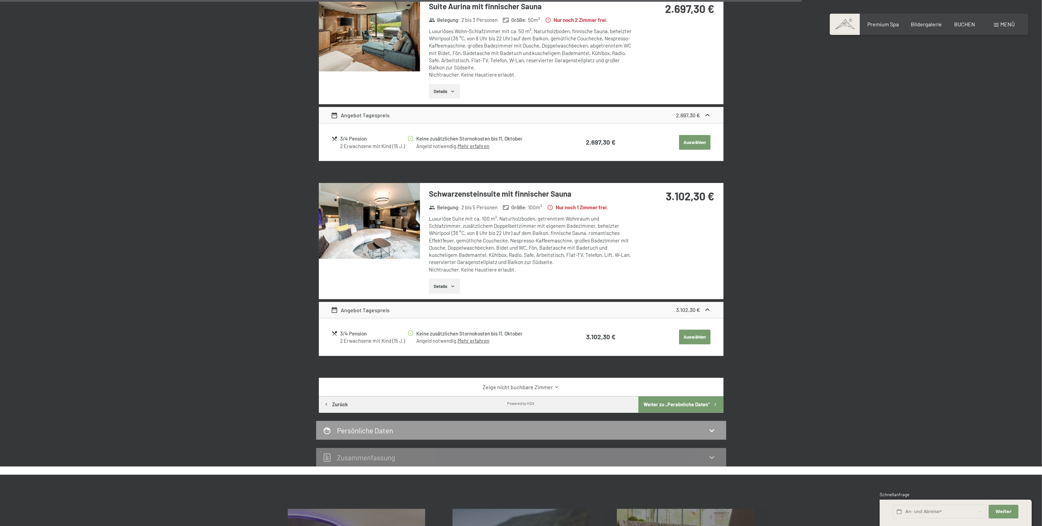 The height and width of the screenshot is (526, 1042). What do you see at coordinates (965, 24) in the screenshot?
I see `span: BUCHEN` at bounding box center [965, 24].